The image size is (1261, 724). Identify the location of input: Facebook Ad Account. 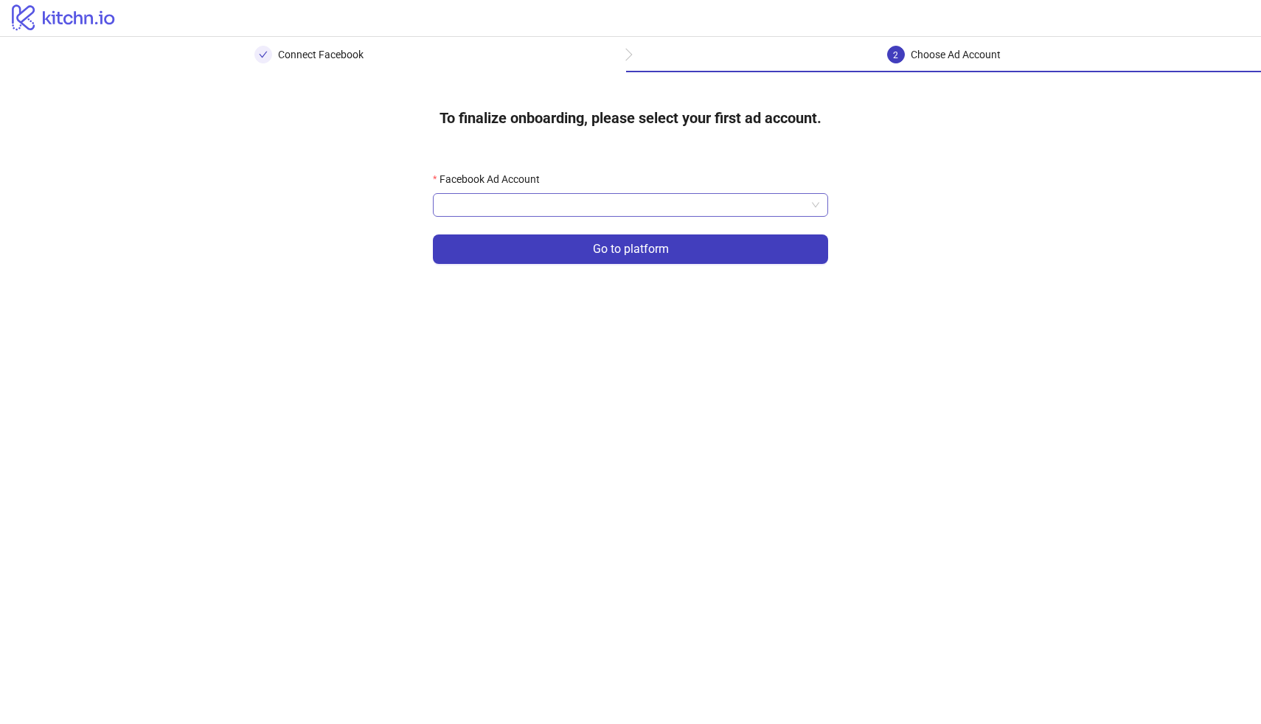
(624, 205).